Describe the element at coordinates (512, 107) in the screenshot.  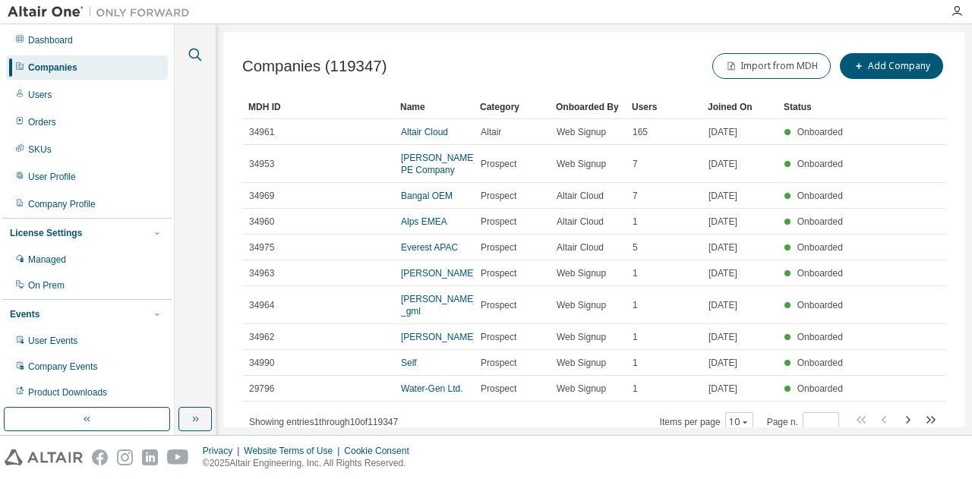
I see `div: Category` at that location.